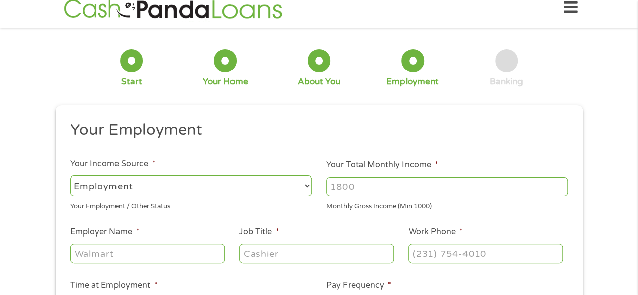 The width and height of the screenshot is (638, 295). I want to click on input: Walmart, so click(147, 253).